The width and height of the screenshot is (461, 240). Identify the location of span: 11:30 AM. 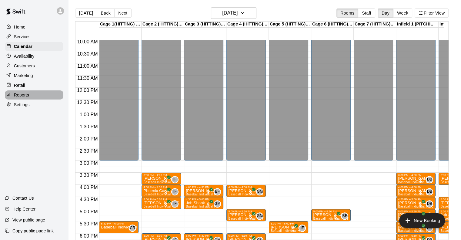
(88, 78).